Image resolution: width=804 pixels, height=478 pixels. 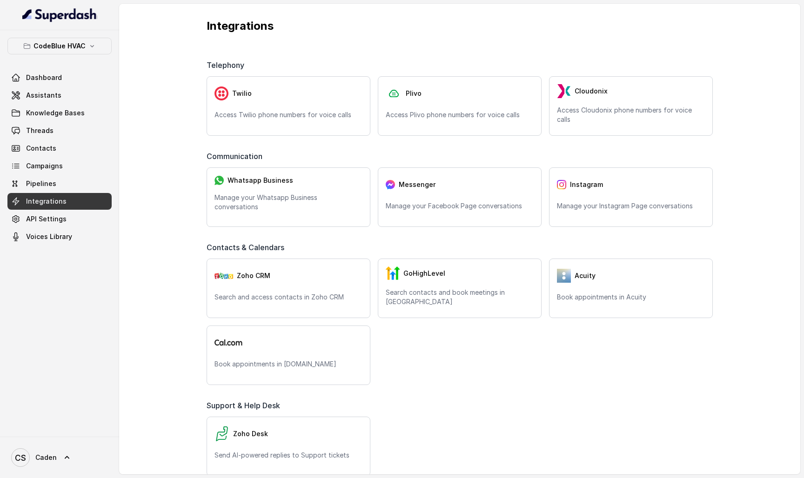 I want to click on img: plivo.d3d850b57a745af99832d897a96997ac.svg, so click(x=394, y=93).